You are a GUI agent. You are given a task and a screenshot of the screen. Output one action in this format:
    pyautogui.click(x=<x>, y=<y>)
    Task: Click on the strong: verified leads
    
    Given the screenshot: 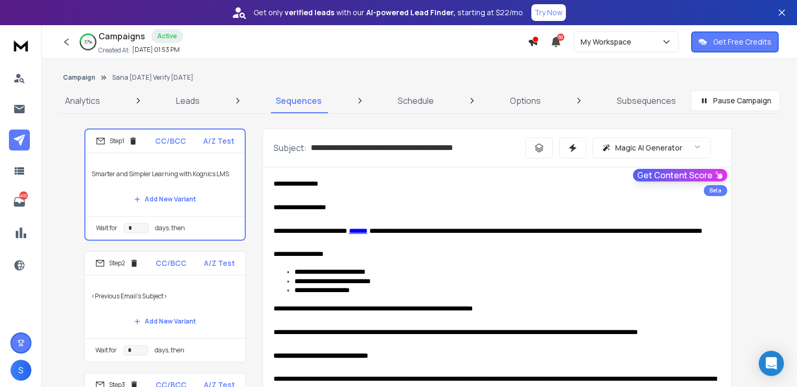 What is the action you would take?
    pyautogui.click(x=309, y=13)
    